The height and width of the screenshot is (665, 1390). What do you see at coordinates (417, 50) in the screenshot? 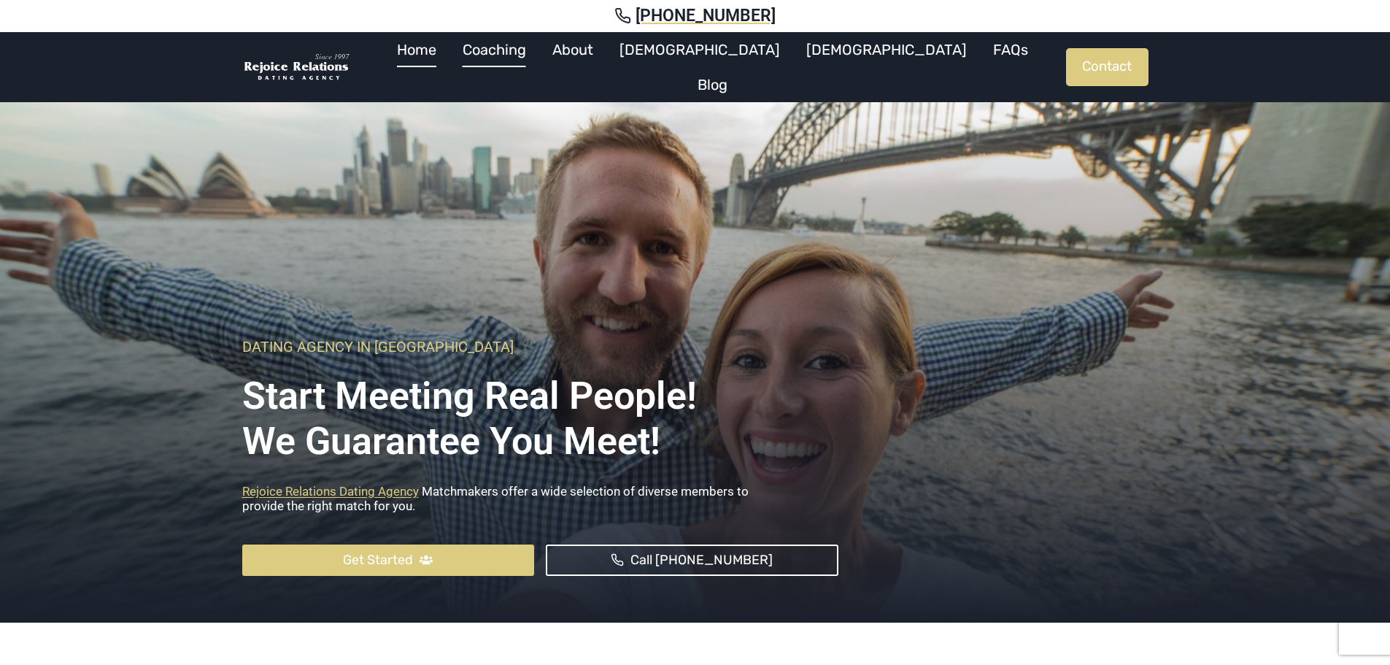
I see `a: Home` at bounding box center [417, 50].